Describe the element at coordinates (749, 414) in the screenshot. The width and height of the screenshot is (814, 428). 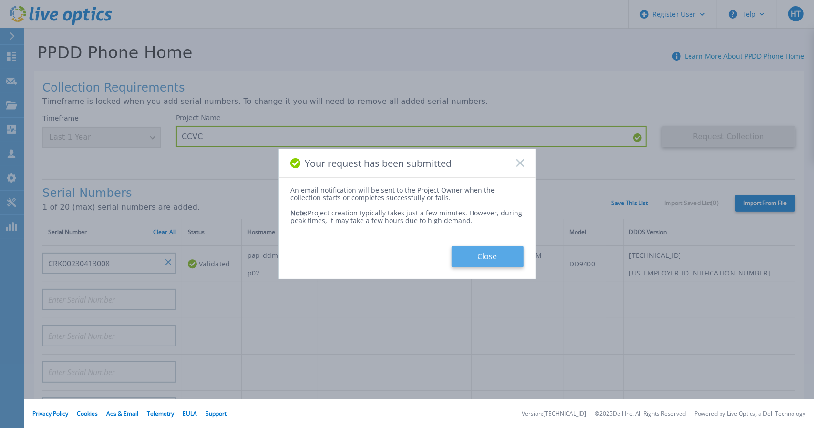
I see `li: Powered by Live Optics, a Dell Technology` at that location.